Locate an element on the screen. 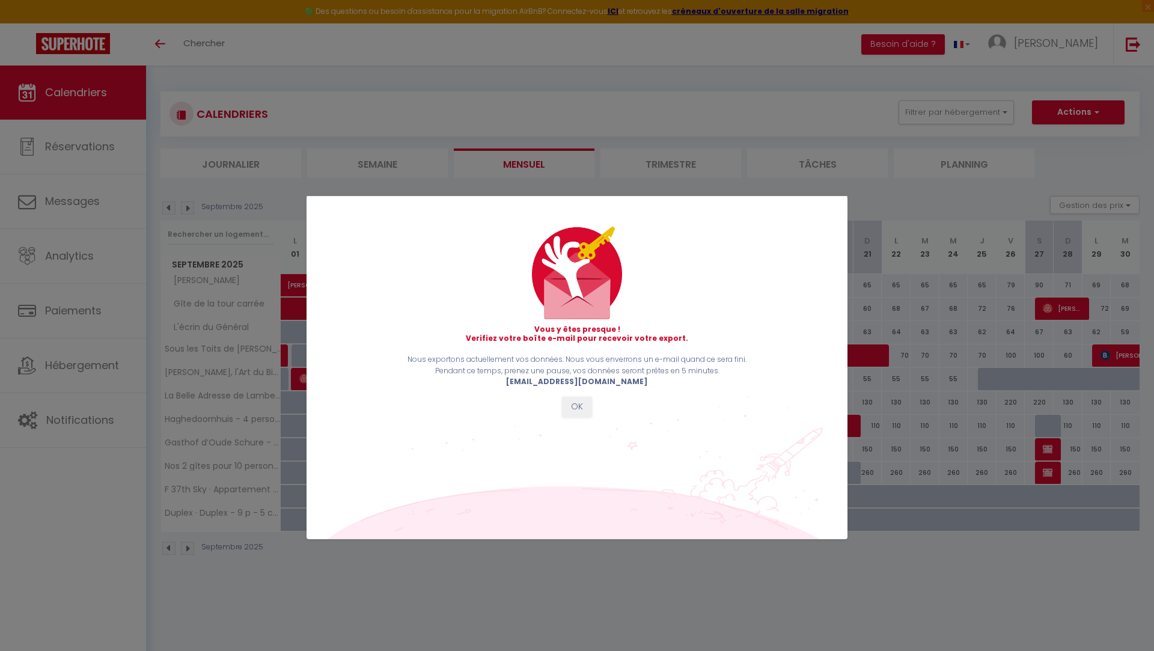 This screenshot has width=1154, height=651. button: Ouvrir le widget de chat LiveChat is located at coordinates (28, 23).